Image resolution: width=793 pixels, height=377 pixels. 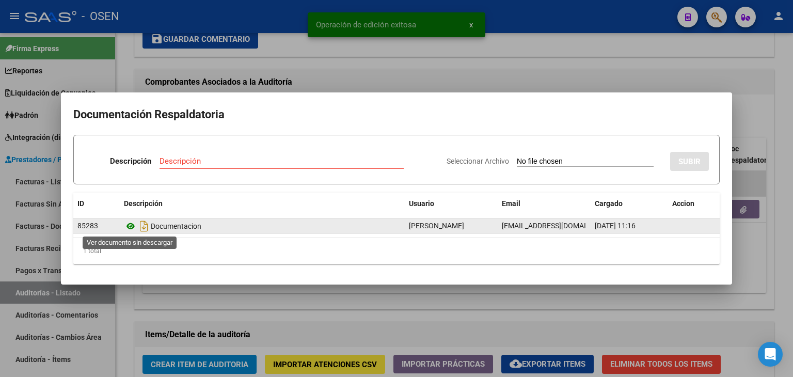 I want to click on span: Email, so click(x=511, y=203).